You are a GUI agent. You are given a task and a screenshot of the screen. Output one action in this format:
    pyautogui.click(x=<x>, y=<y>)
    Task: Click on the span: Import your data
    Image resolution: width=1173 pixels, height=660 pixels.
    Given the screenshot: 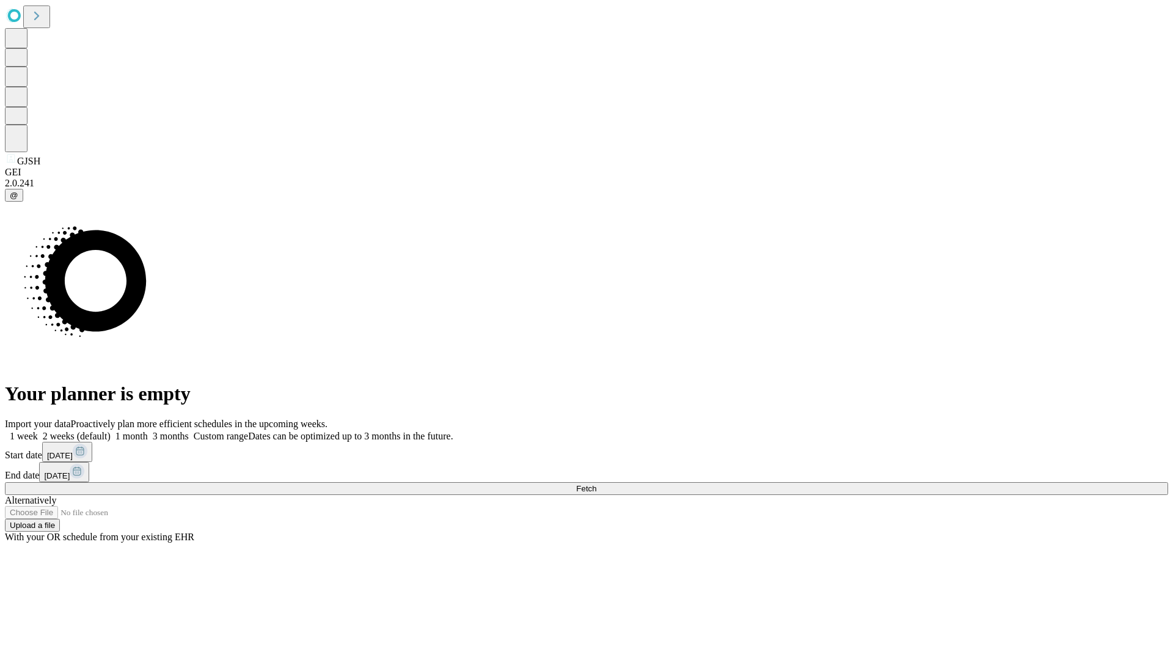 What is the action you would take?
    pyautogui.click(x=38, y=423)
    